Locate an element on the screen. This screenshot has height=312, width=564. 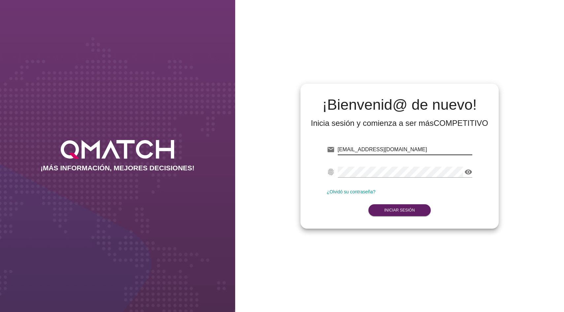
h2: ¡MÁS INFORMACIÓN, MEJORES DECISIONES! is located at coordinates (117, 168).